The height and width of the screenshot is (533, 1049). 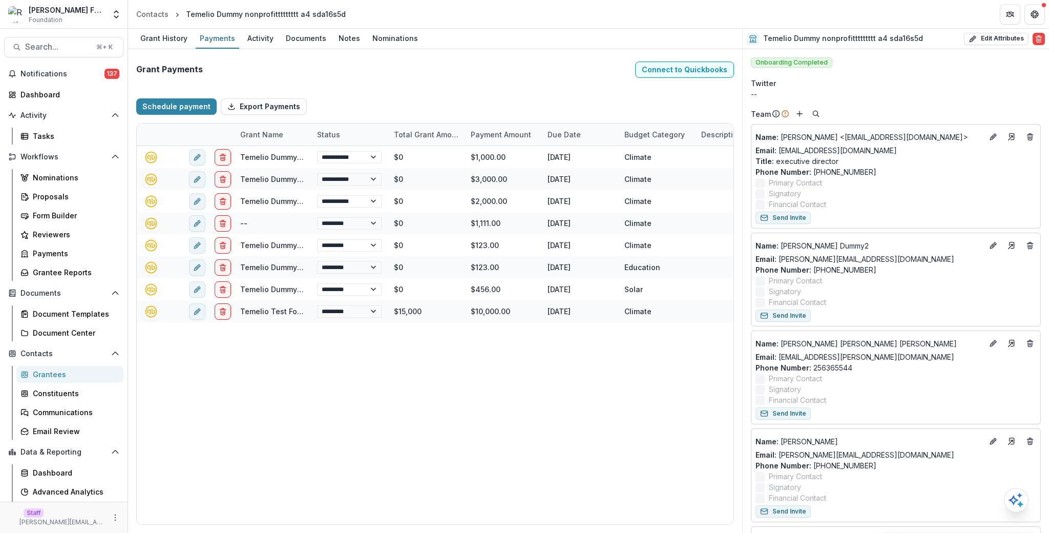 I want to click on div: Dashboard, so click(x=74, y=472).